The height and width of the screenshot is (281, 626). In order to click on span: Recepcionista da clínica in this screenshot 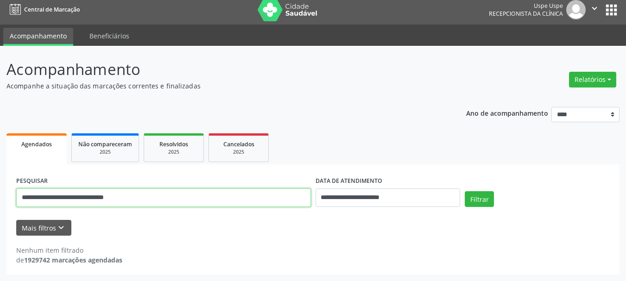, I will do `click(526, 13)`.